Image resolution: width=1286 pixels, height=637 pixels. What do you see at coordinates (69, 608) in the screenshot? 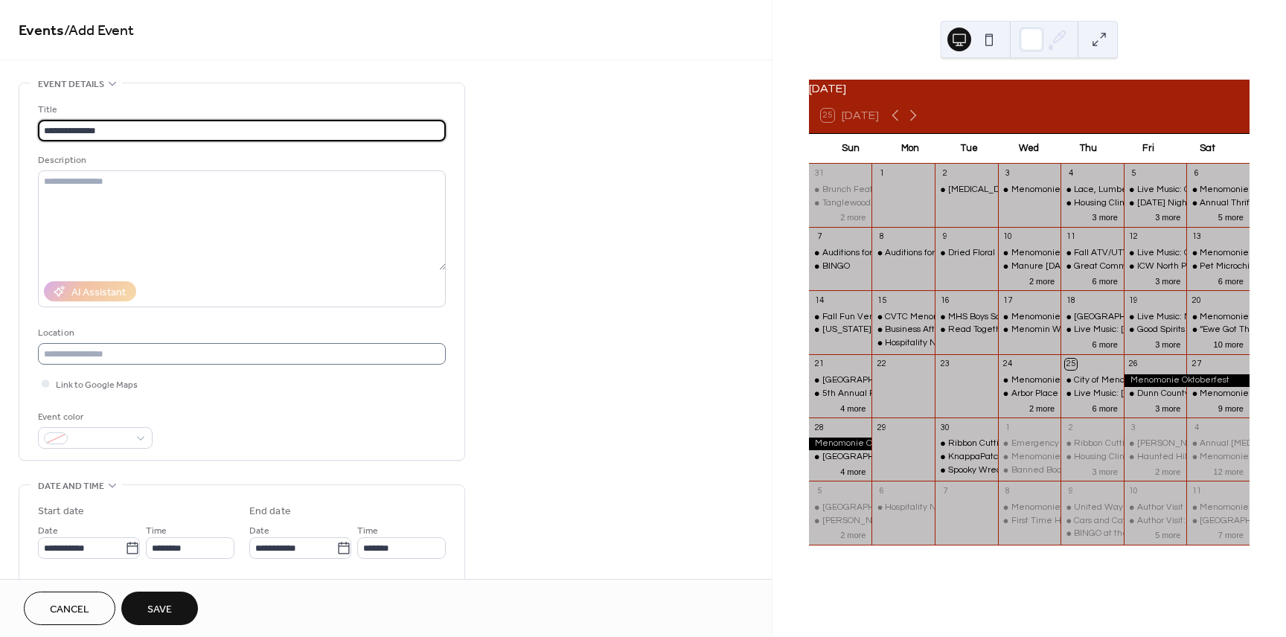
I see `button: Cancel` at bounding box center [69, 608].